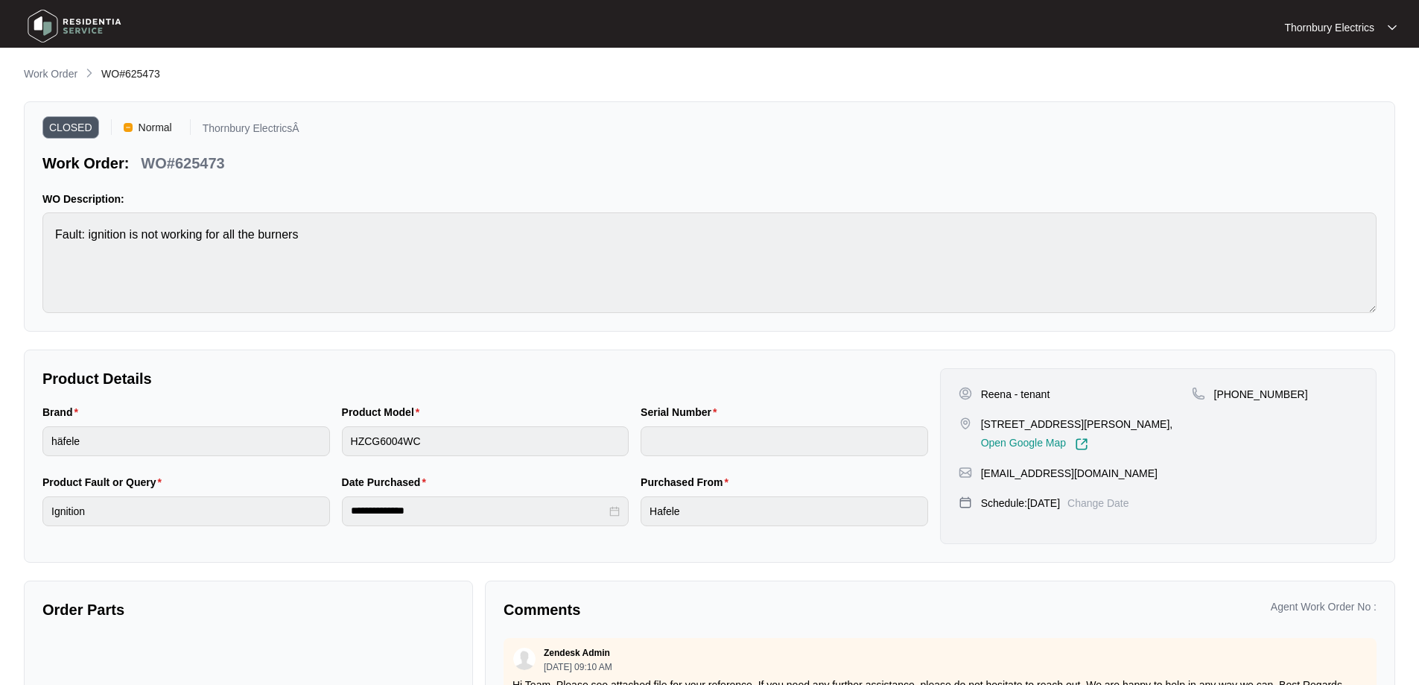 This screenshot has height=685, width=1419. I want to click on p: Agent Work Order No :, so click(1324, 607).